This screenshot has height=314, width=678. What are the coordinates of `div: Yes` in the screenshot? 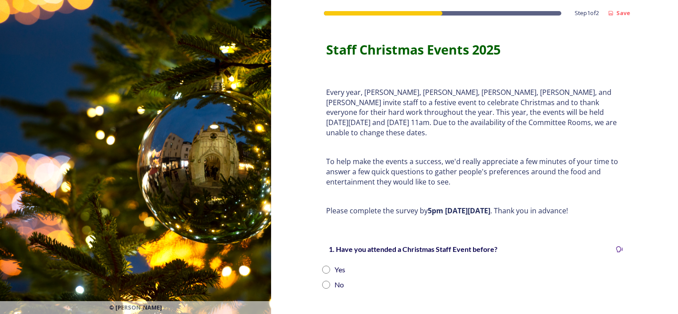 It's located at (340, 270).